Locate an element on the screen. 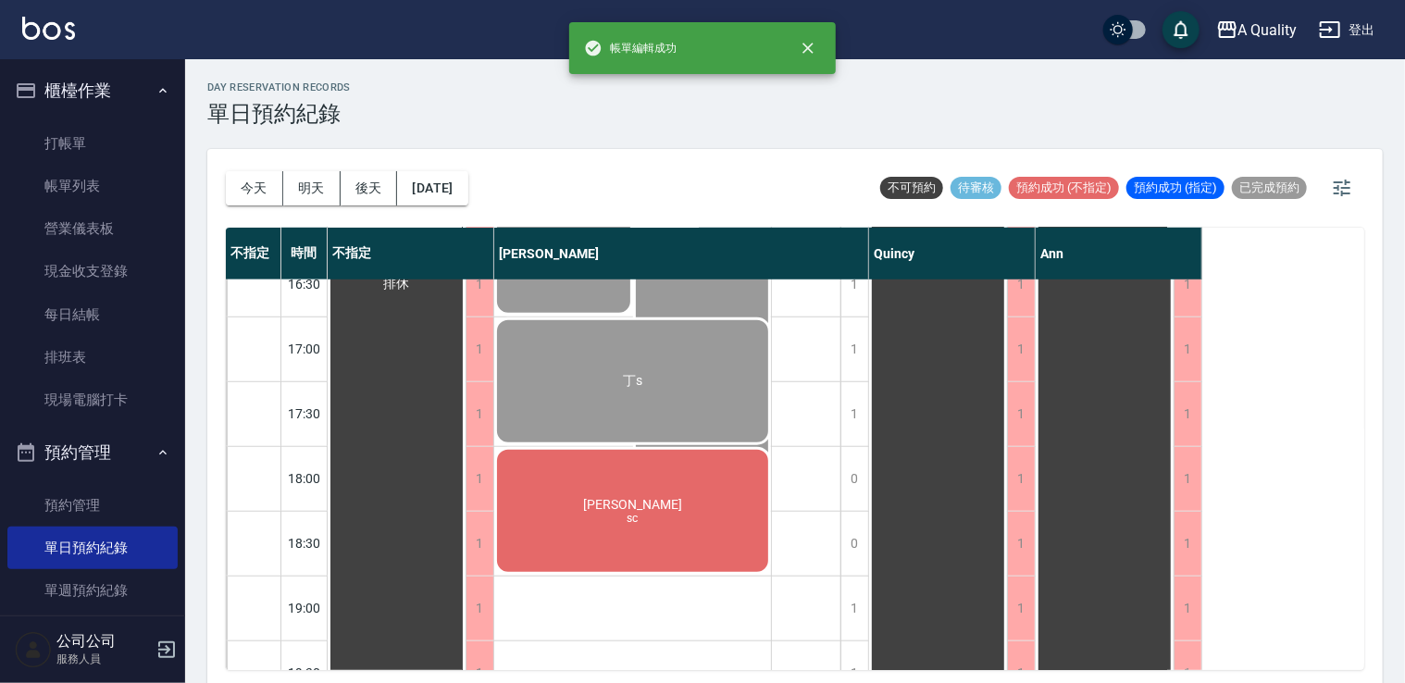 This screenshot has height=683, width=1405. div: Ann is located at coordinates (1119, 254).